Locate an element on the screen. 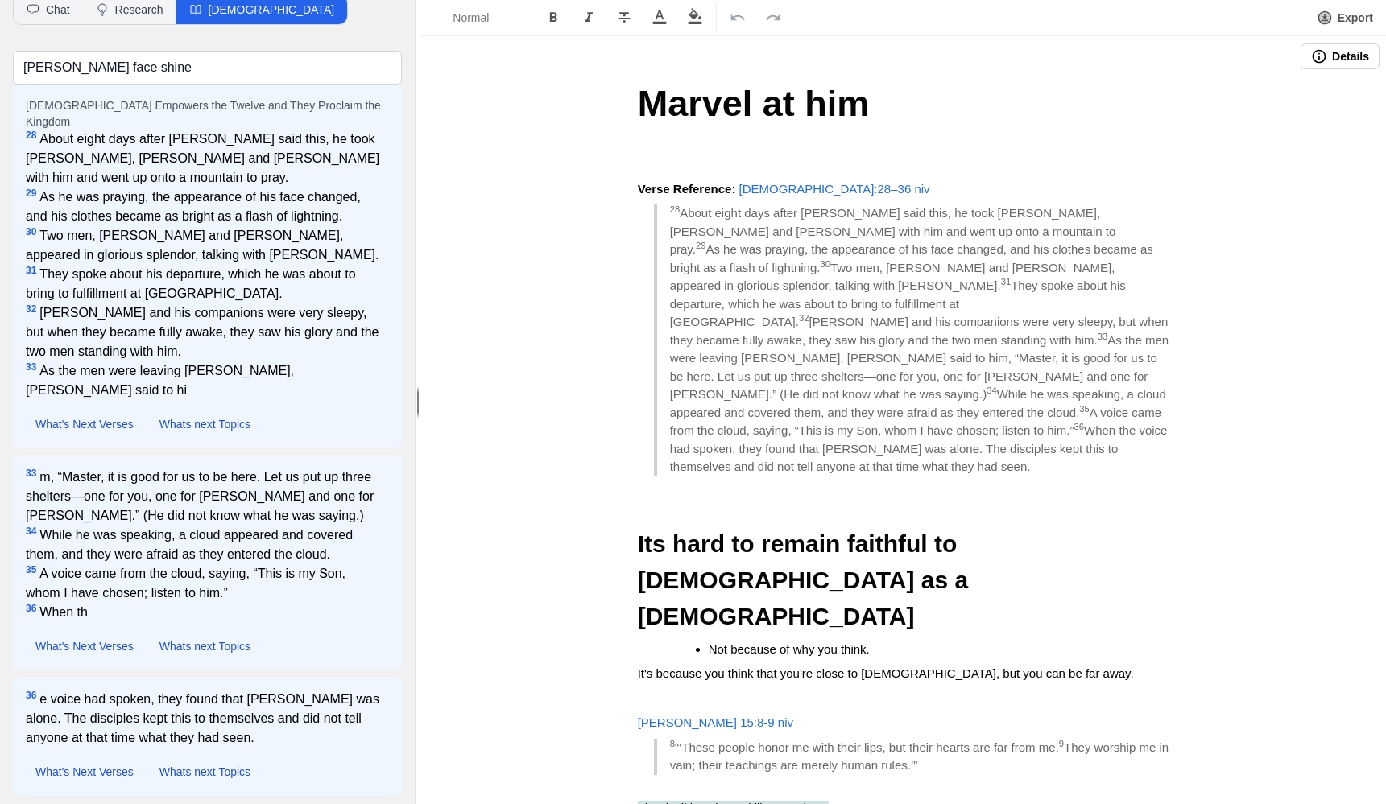  button: Format Strikethrough is located at coordinates (624, 18).